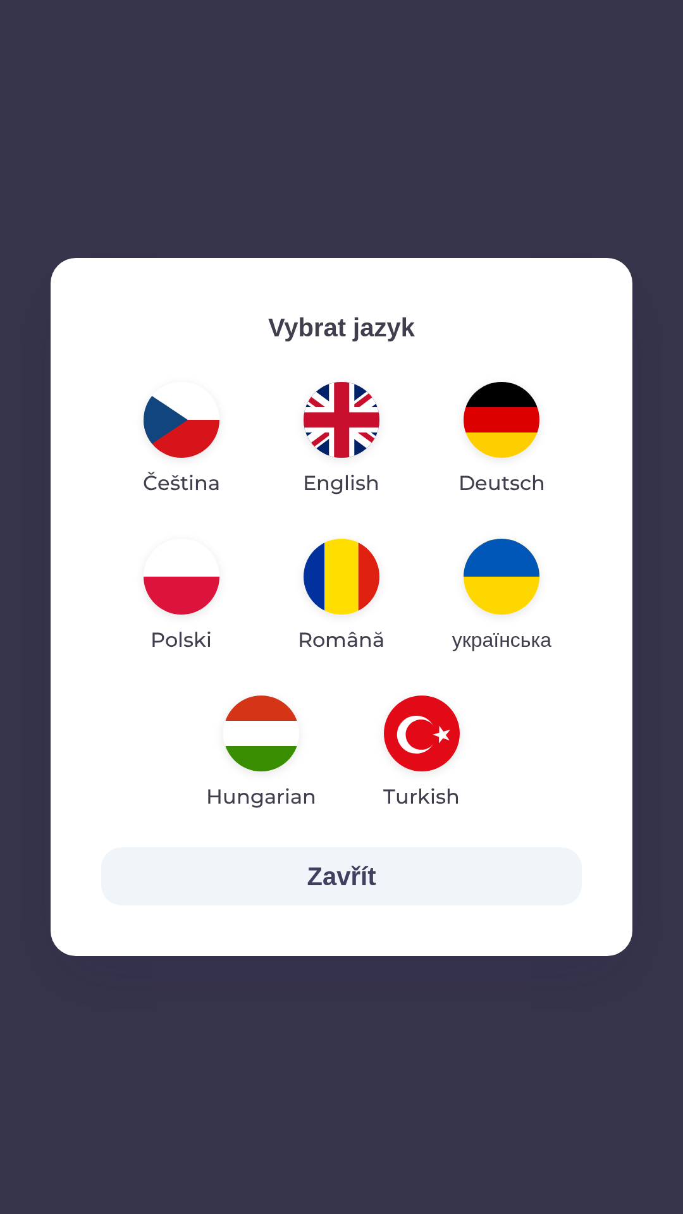 The width and height of the screenshot is (683, 1214). I want to click on img: tr flag, so click(422, 733).